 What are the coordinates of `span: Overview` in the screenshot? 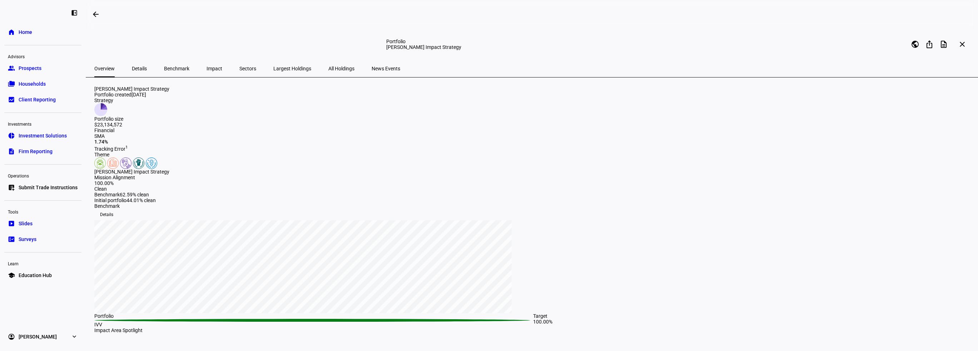 It's located at (104, 69).